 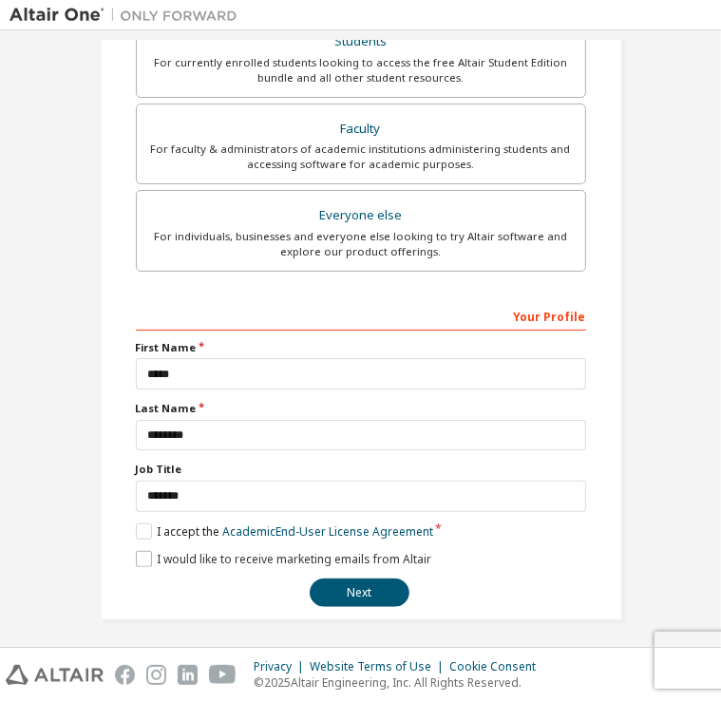 I want to click on div: Students, so click(x=361, y=42).